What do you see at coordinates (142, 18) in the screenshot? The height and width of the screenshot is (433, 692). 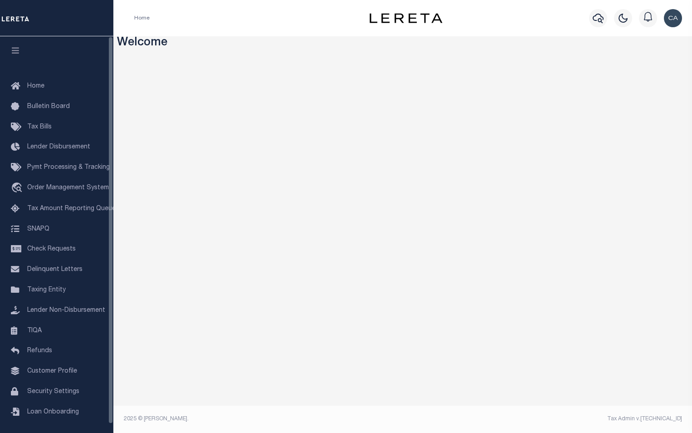 I see `li: Home` at bounding box center [142, 18].